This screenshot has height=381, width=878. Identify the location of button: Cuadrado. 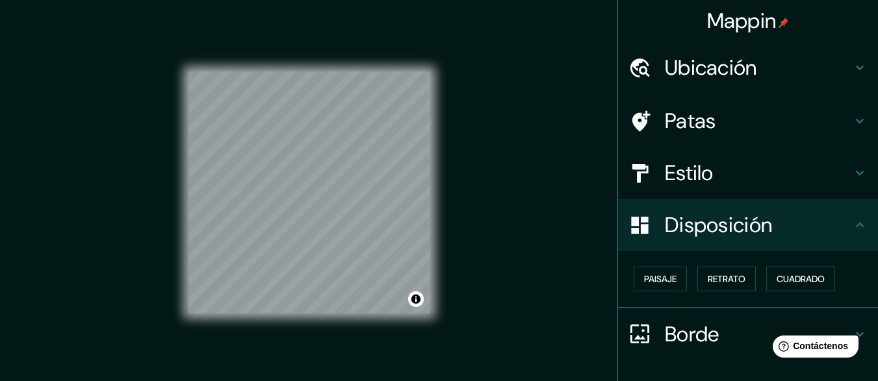
(801, 279).